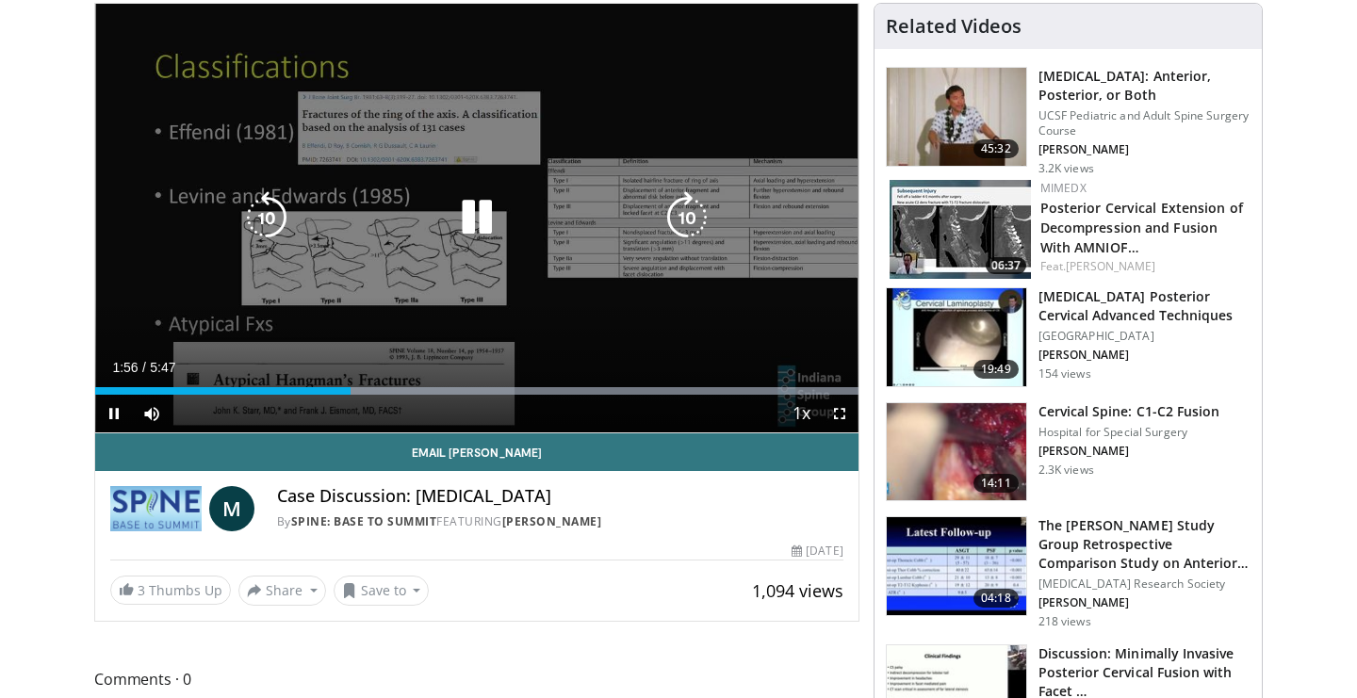 This screenshot has width=1357, height=698. What do you see at coordinates (1066, 169) in the screenshot?
I see `p: 3.2K views` at bounding box center [1066, 169].